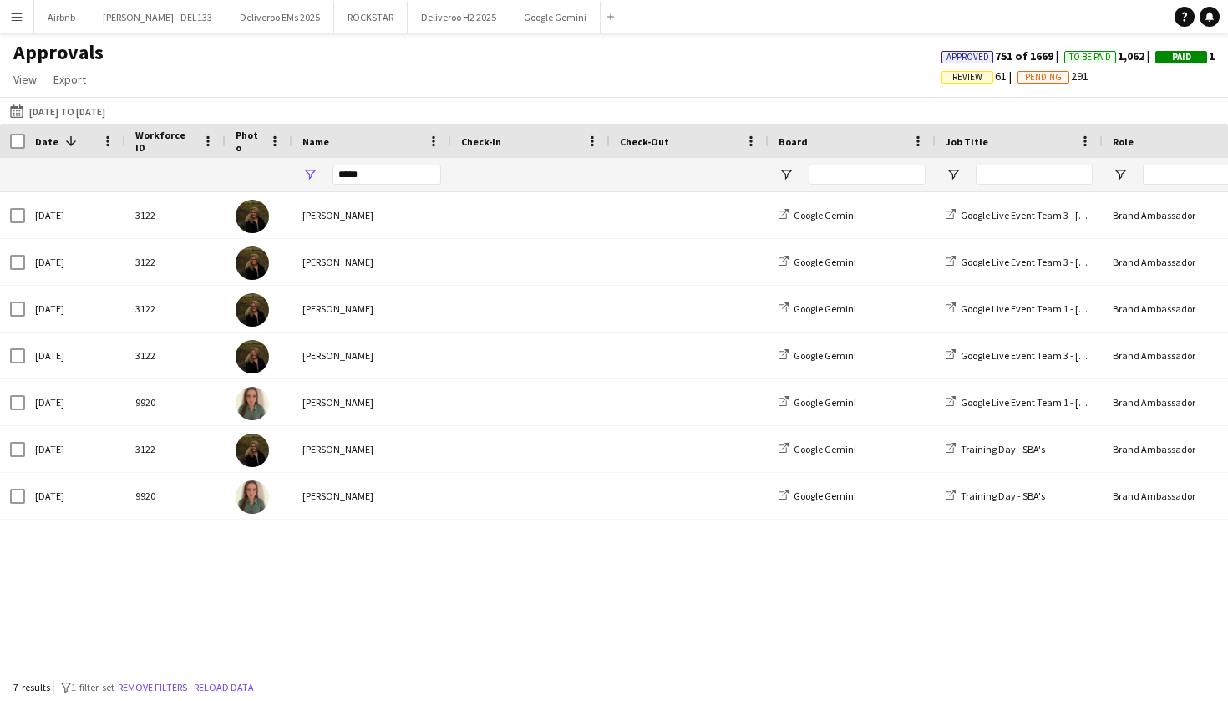  I want to click on button: Reload data, so click(224, 687).